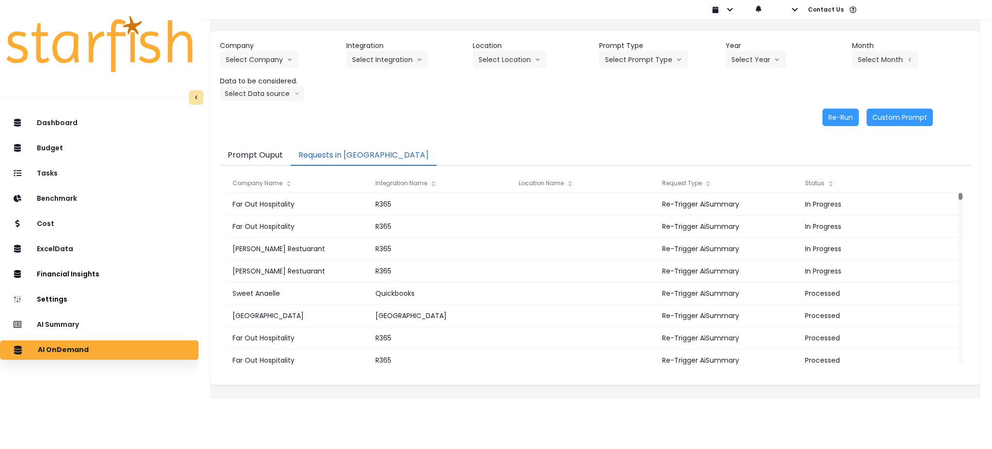  What do you see at coordinates (900, 117) in the screenshot?
I see `button: Custom Prompt` at bounding box center [900, 117].